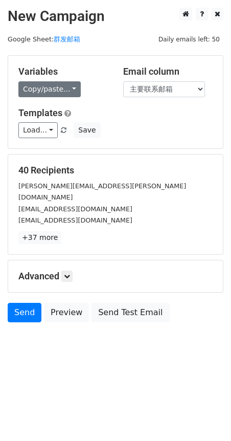 This screenshot has width=231, height=441. What do you see at coordinates (116, 276) in the screenshot?
I see `h5: Advanced` at bounding box center [116, 276].